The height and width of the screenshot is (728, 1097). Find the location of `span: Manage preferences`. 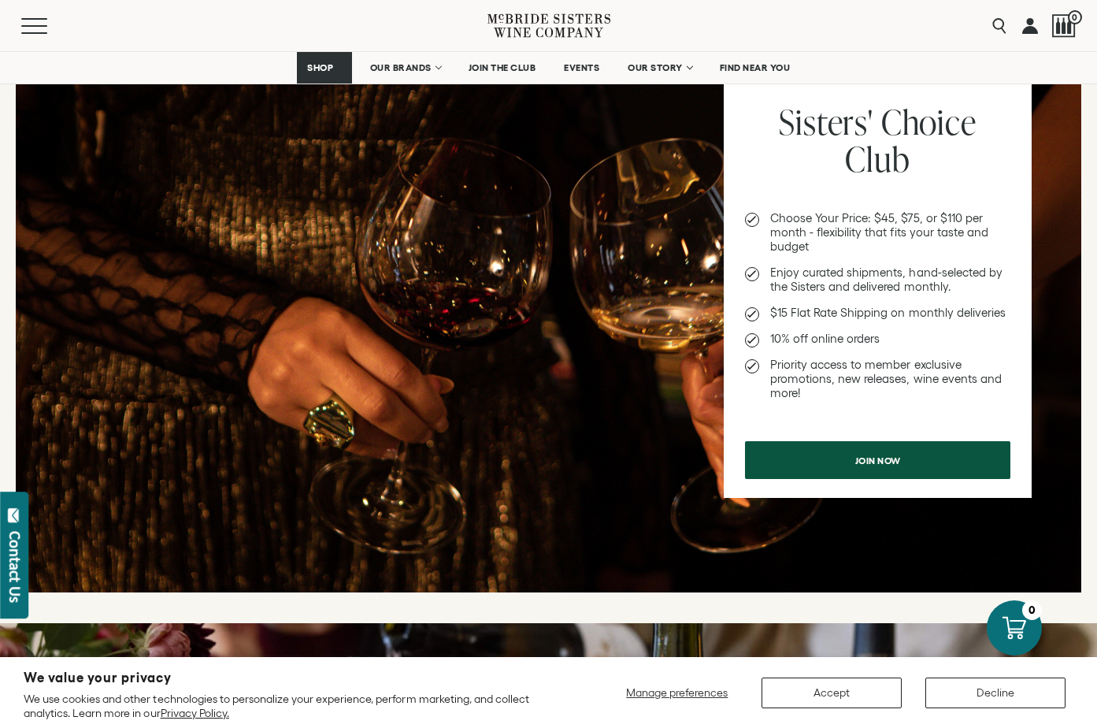

span: Manage preferences is located at coordinates (676, 692).